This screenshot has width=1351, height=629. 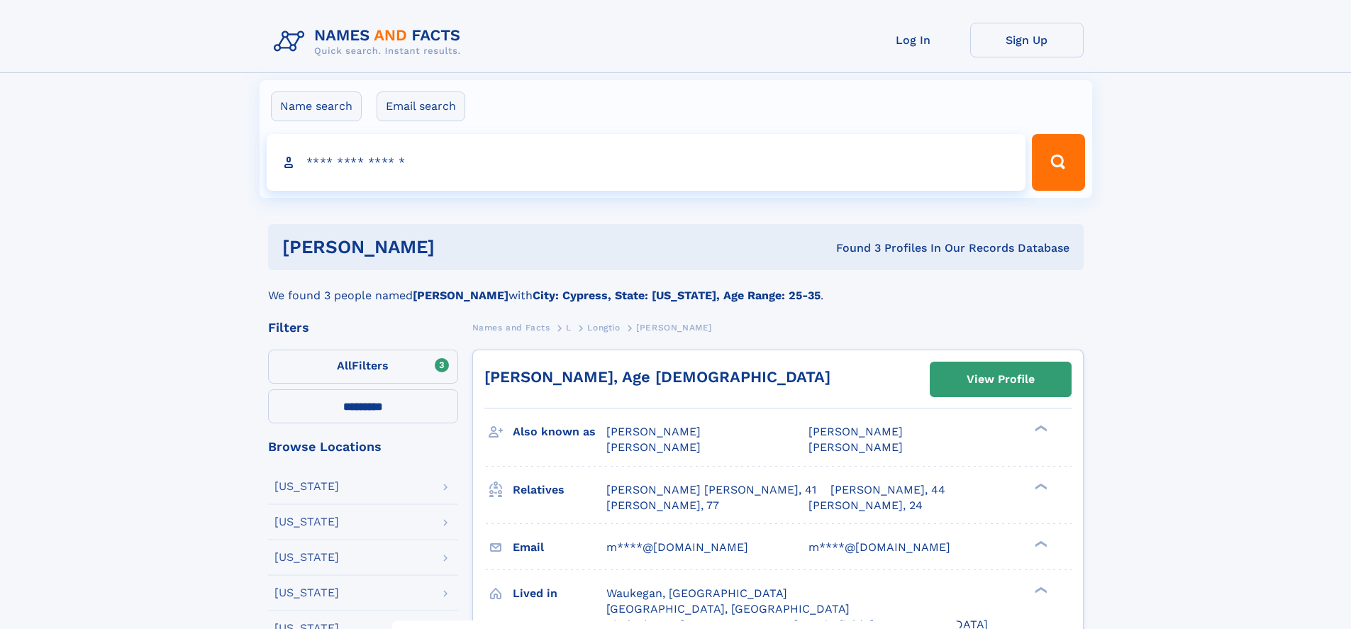 I want to click on a: Names and Facts, so click(x=511, y=327).